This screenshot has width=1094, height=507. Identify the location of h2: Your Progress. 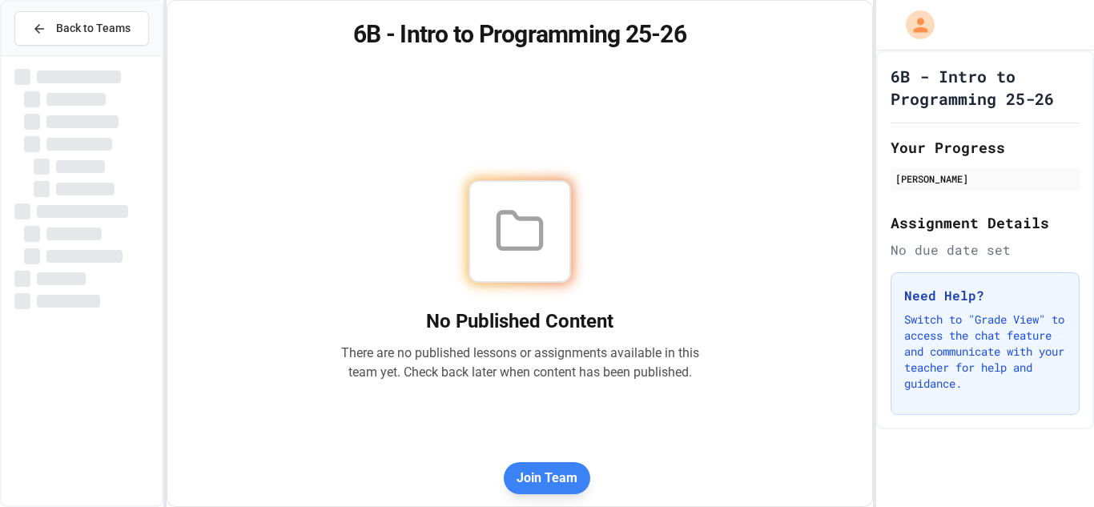
(985, 147).